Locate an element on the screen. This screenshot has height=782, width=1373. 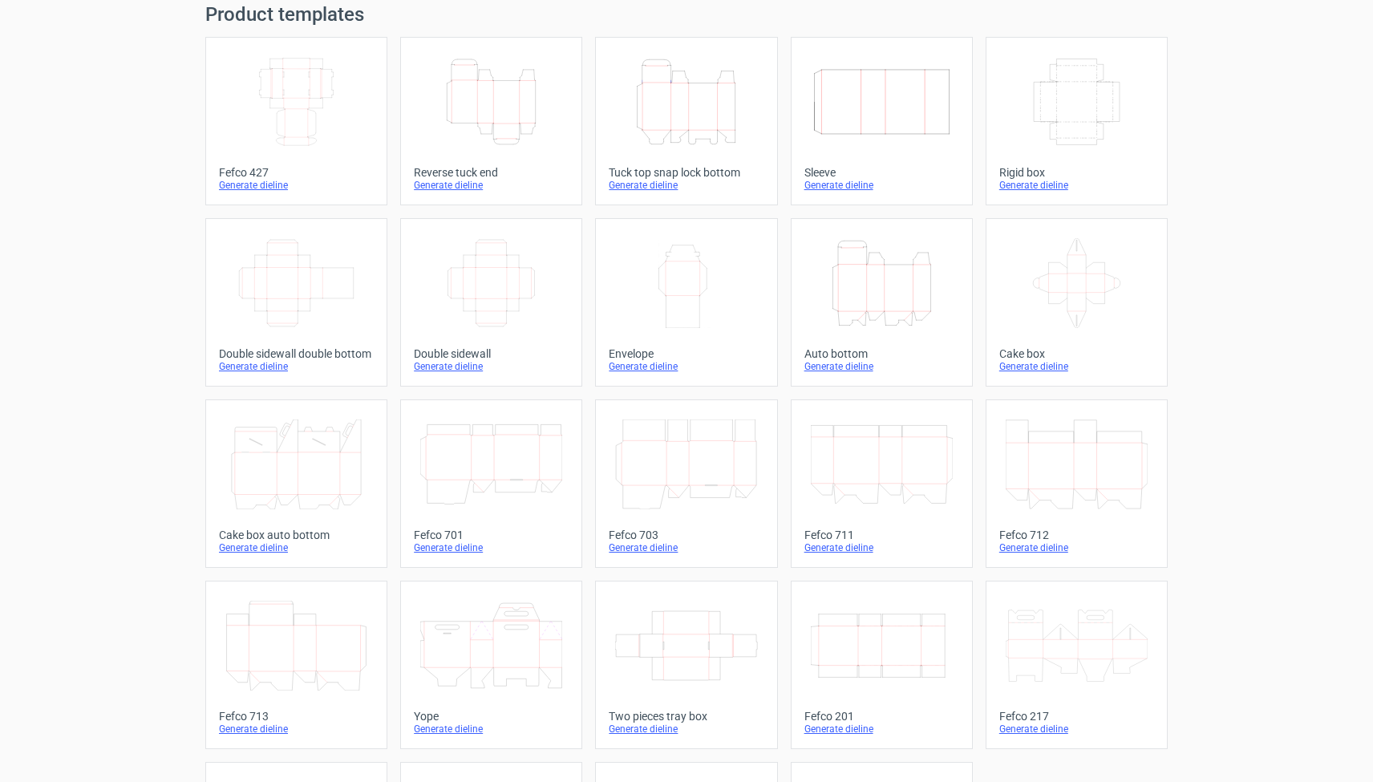
div: Cake box auto bottom is located at coordinates (296, 535).